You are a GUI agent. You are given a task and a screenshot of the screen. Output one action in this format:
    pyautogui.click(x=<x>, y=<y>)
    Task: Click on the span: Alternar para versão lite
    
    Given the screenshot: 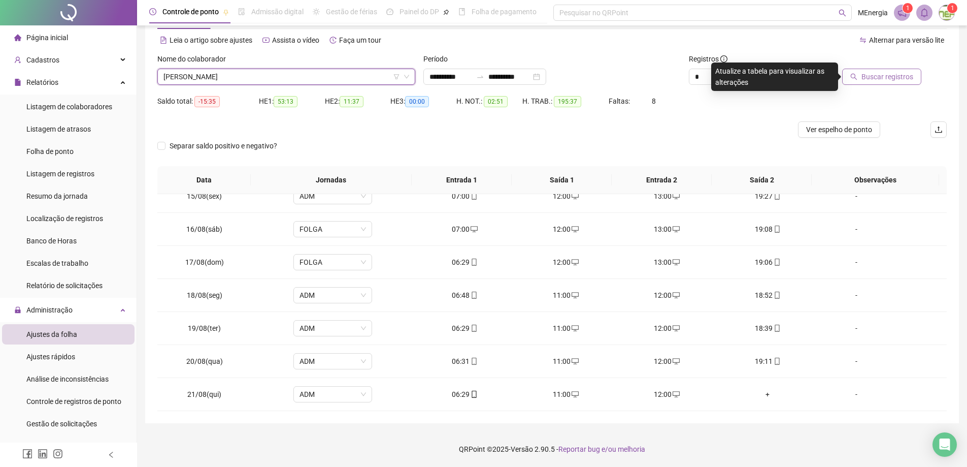 What is the action you would take?
    pyautogui.click(x=907, y=40)
    